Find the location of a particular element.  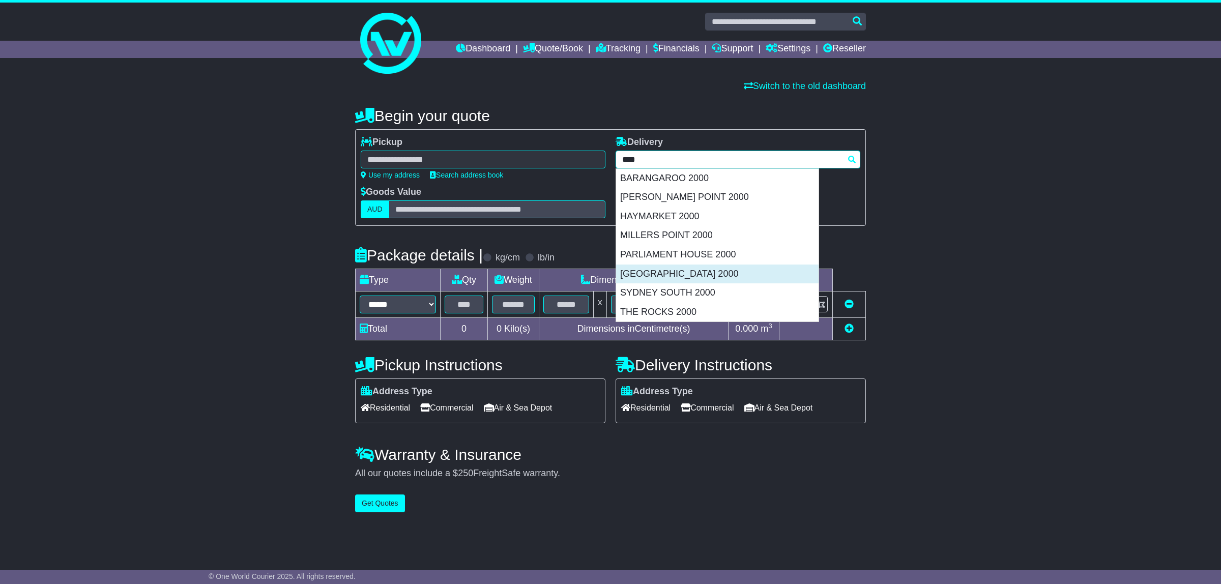

div: BARANGAROO 2000 is located at coordinates (717, 179).